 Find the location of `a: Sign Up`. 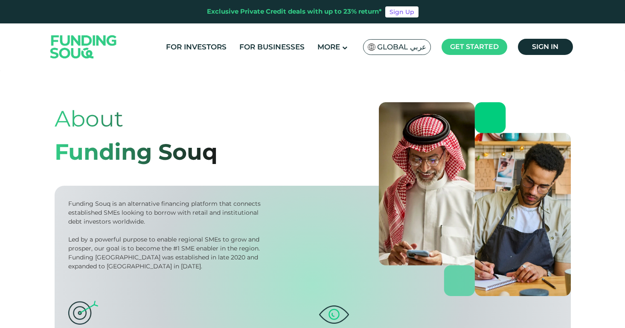

a: Sign Up is located at coordinates (402, 12).